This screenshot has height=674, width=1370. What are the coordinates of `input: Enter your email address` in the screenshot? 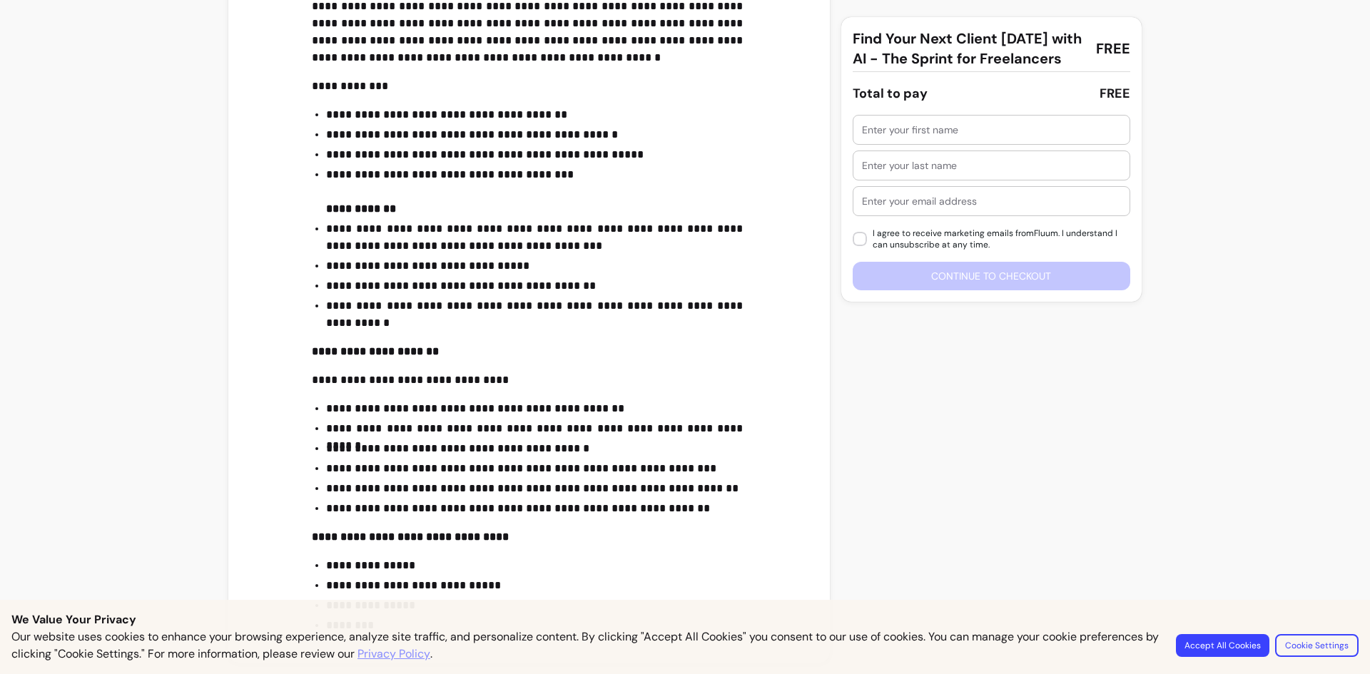 It's located at (991, 201).